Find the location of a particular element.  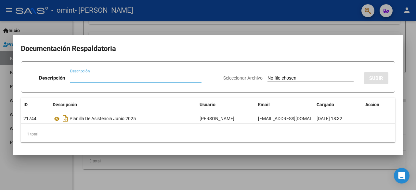

datatable-header-cell: ID is located at coordinates (35, 105).